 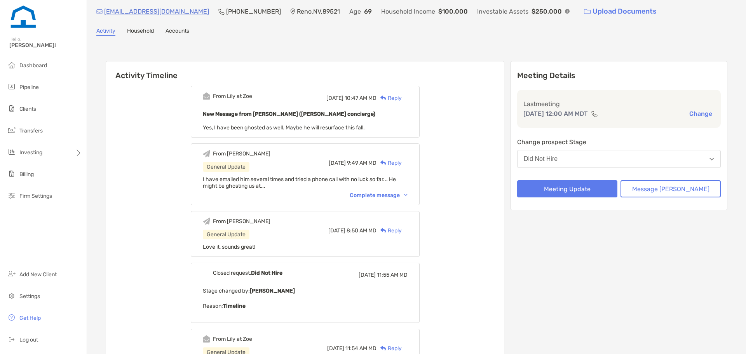 What do you see at coordinates (284, 127) in the screenshot?
I see `span: Yes, I have been ghosted as well. Maybe he will resurface this fall.` at bounding box center [284, 127].